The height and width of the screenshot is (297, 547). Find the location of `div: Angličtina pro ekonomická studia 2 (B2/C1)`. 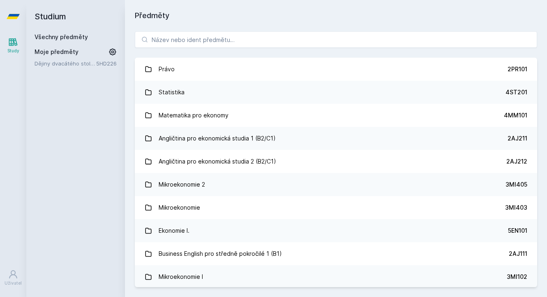

div: Angličtina pro ekonomická studia 2 (B2/C1) is located at coordinates (218, 161).